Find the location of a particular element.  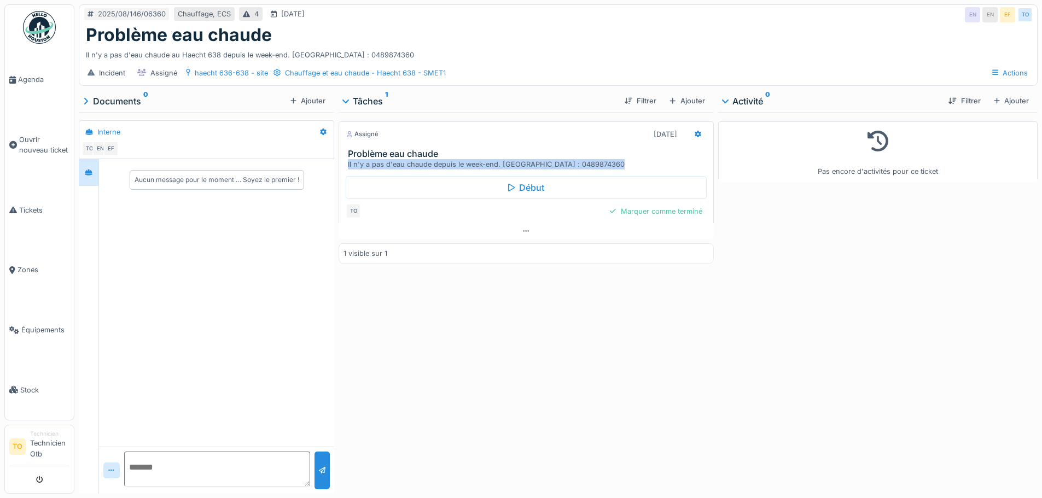

a: Agenda is located at coordinates (39, 80).